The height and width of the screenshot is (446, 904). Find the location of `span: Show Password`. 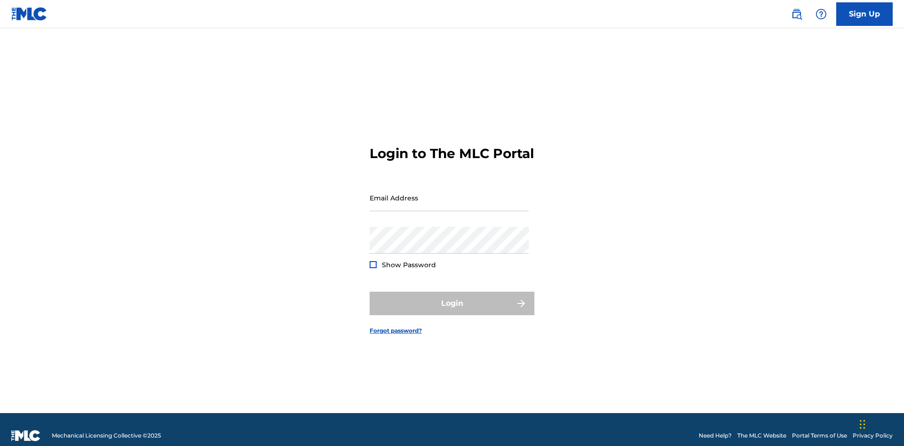

span: Show Password is located at coordinates (409, 265).